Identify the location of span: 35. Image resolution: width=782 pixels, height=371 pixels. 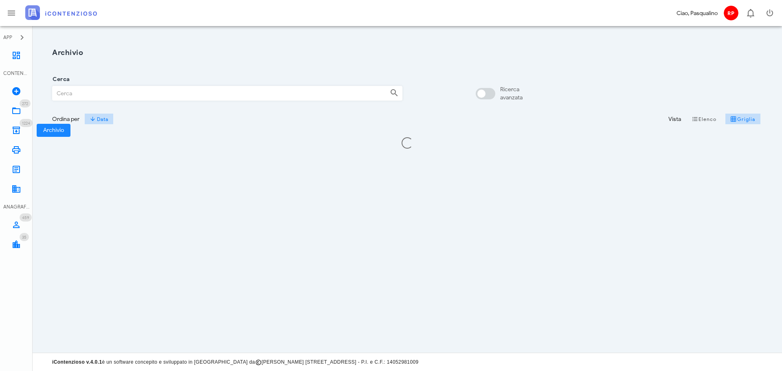
(24, 237).